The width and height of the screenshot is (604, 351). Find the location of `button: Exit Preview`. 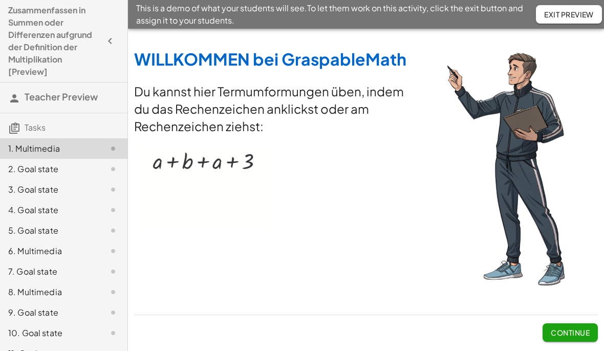

button: Exit Preview is located at coordinates (569, 14).